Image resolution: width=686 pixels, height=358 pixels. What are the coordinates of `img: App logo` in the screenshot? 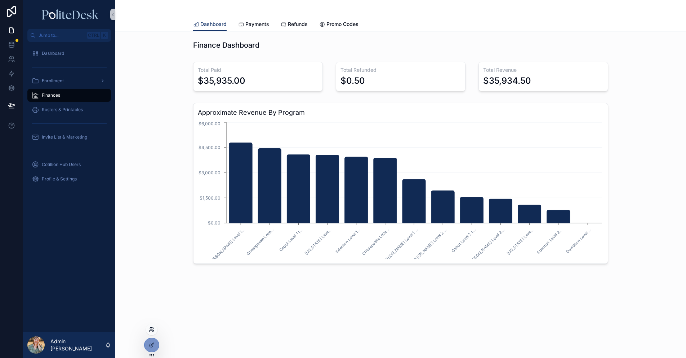 It's located at (69, 14).